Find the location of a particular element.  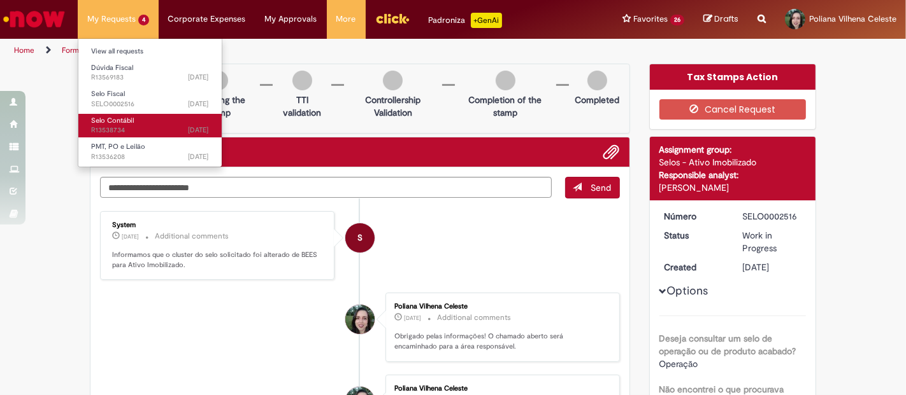

time: 26/09/2025 08:46:48 is located at coordinates (199, 77).